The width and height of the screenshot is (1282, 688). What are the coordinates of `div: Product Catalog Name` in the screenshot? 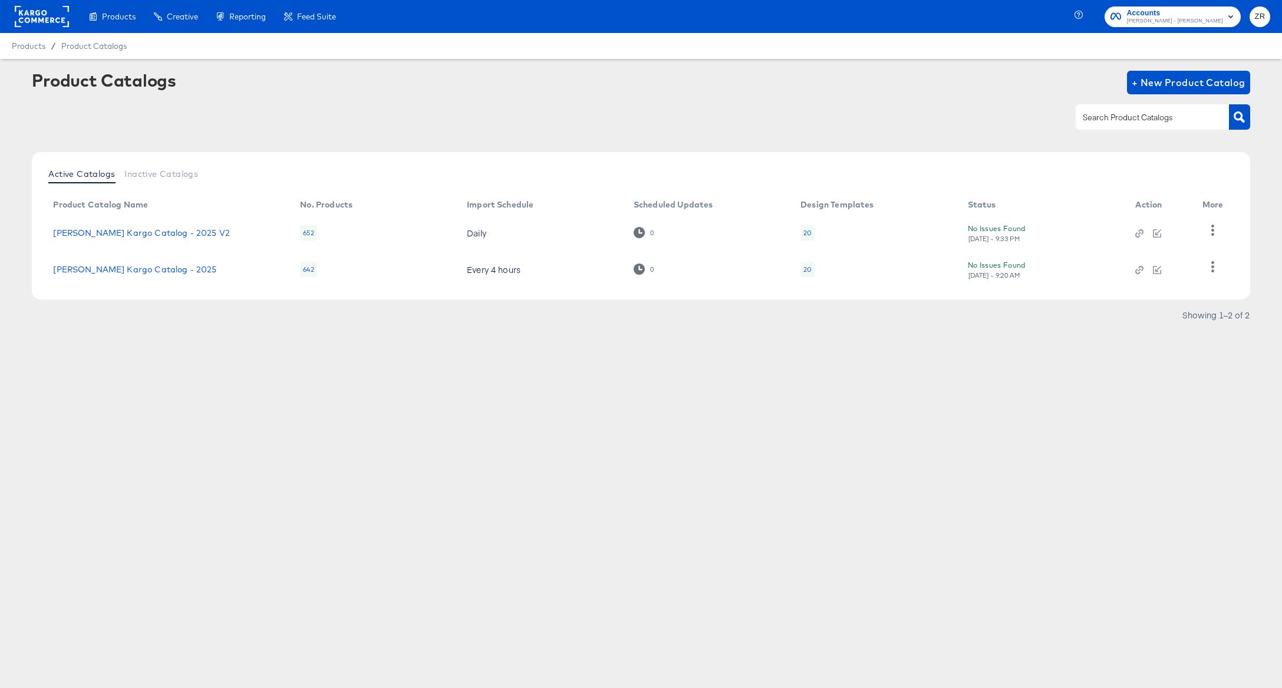 It's located at (100, 204).